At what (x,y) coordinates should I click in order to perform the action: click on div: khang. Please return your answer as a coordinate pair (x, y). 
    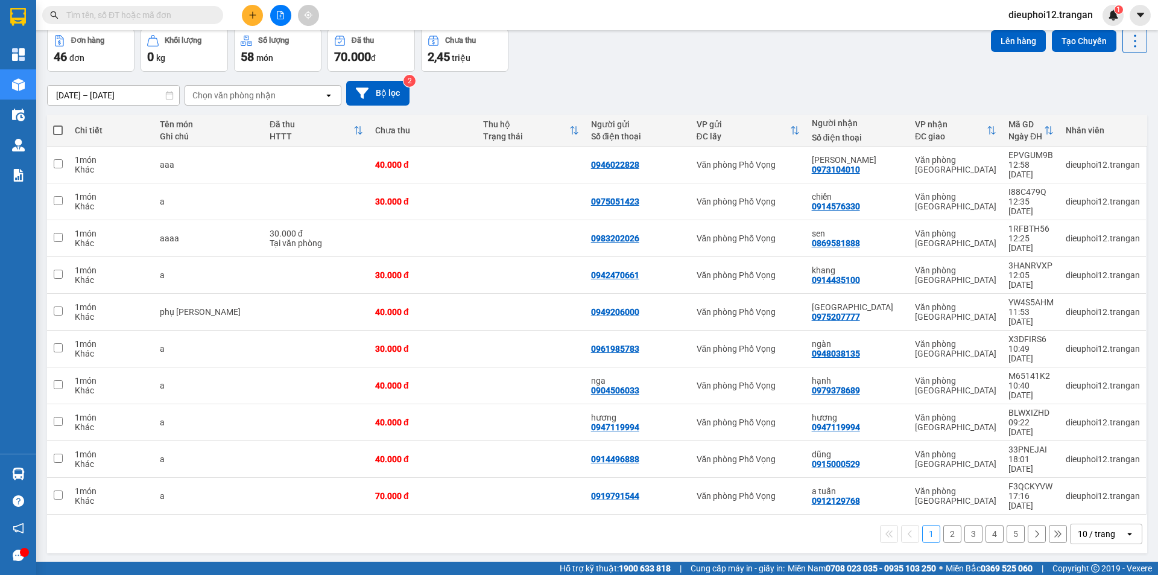
    Looking at the image, I should click on (857, 270).